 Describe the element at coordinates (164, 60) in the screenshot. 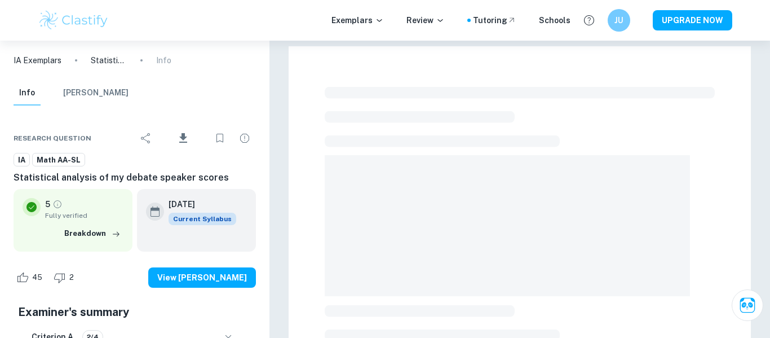

I see `p: Info` at that location.